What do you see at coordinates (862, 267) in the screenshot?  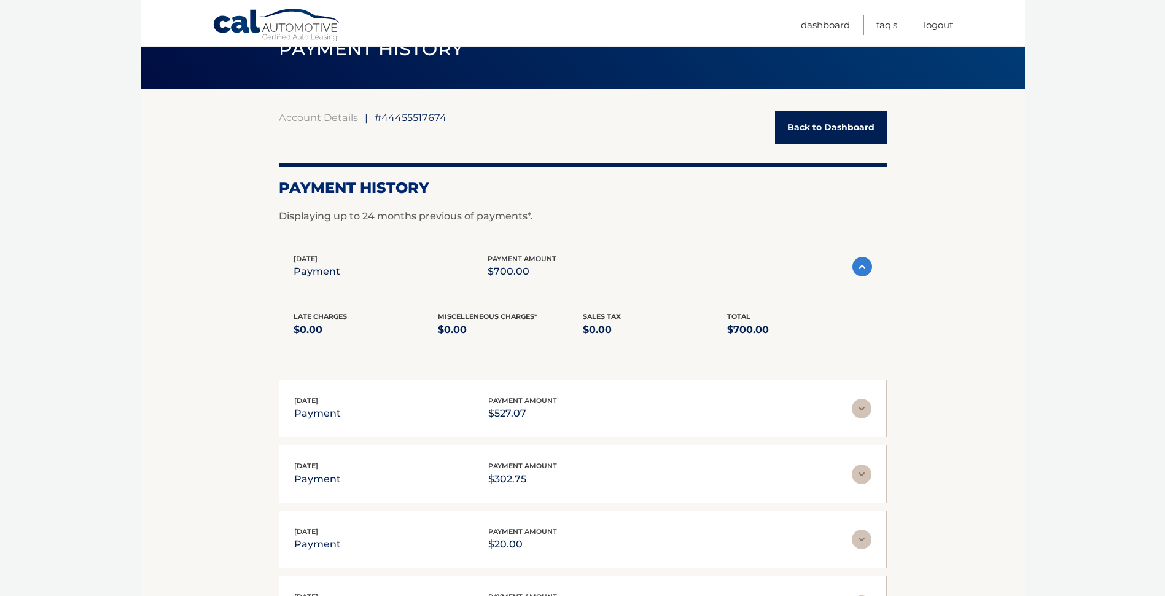 I see `img: accordion-active.svg` at bounding box center [862, 267].